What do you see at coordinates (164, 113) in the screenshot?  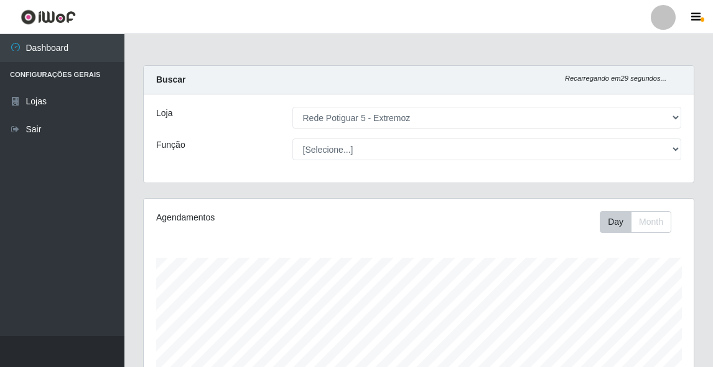 I see `label: Loja` at bounding box center [164, 113].